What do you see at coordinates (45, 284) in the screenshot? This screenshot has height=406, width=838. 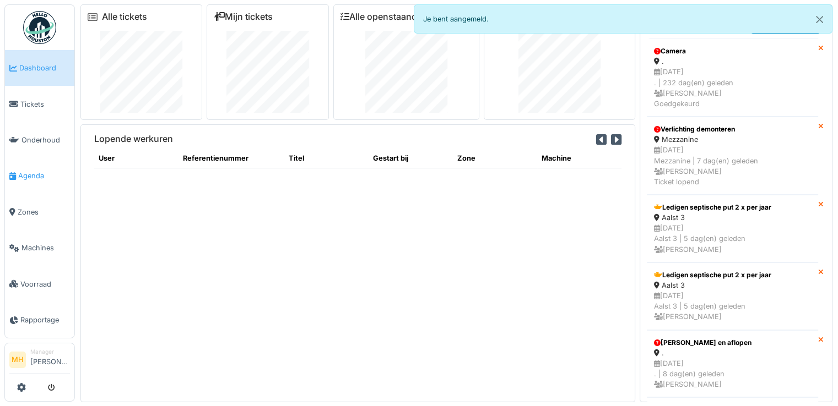 I see `span: Voorraad` at bounding box center [45, 284].